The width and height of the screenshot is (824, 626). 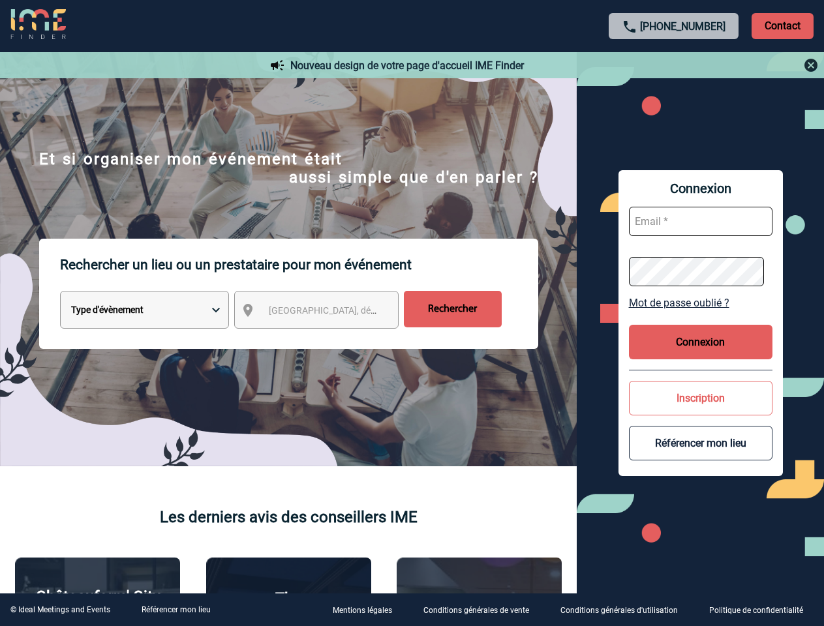 I want to click on p: Contact, so click(x=782, y=26).